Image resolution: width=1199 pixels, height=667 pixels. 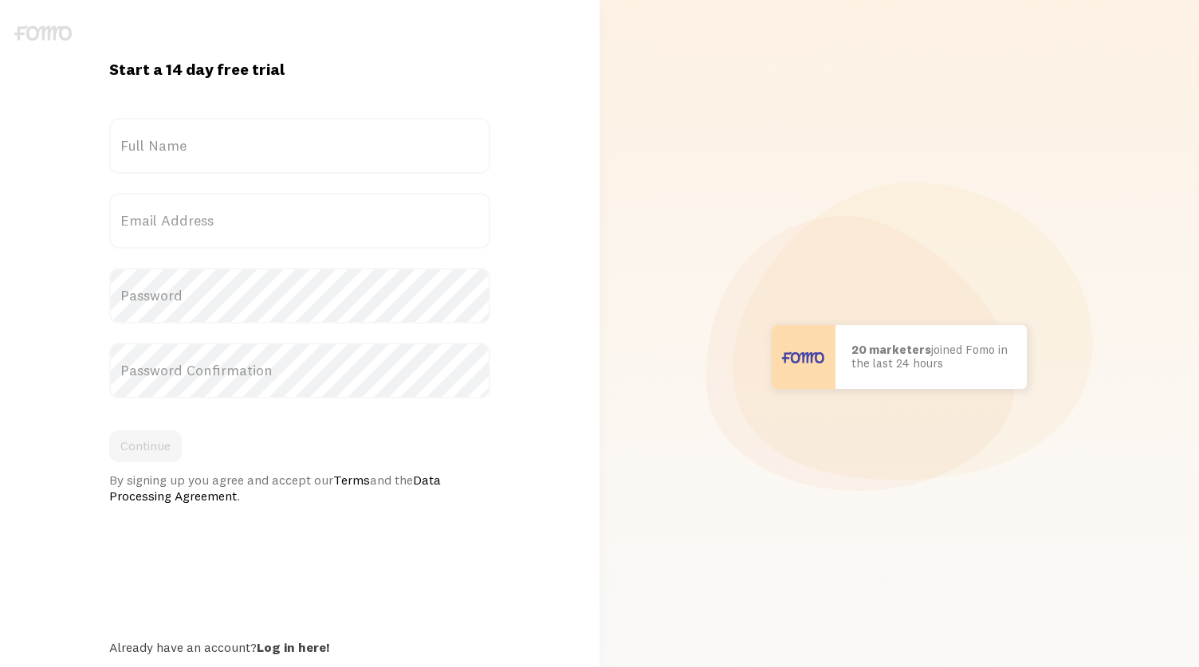 What do you see at coordinates (352, 480) in the screenshot?
I see `a: Terms` at bounding box center [352, 480].